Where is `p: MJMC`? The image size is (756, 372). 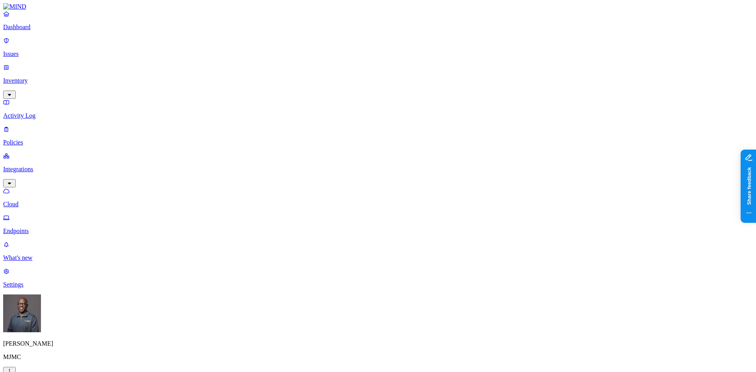 p: MJMC is located at coordinates (378, 357).